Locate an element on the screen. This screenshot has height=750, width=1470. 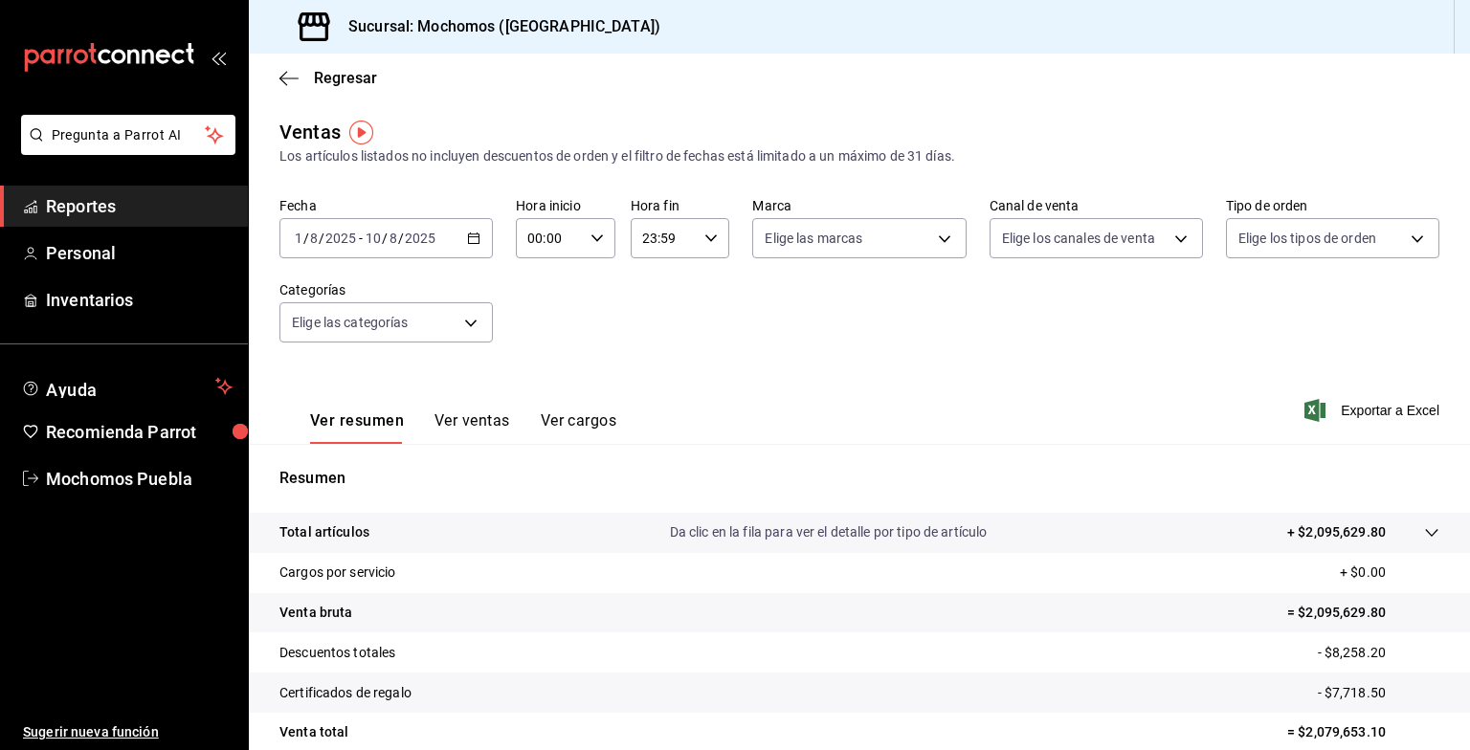
p: - $7,718.50 is located at coordinates (1378, 693).